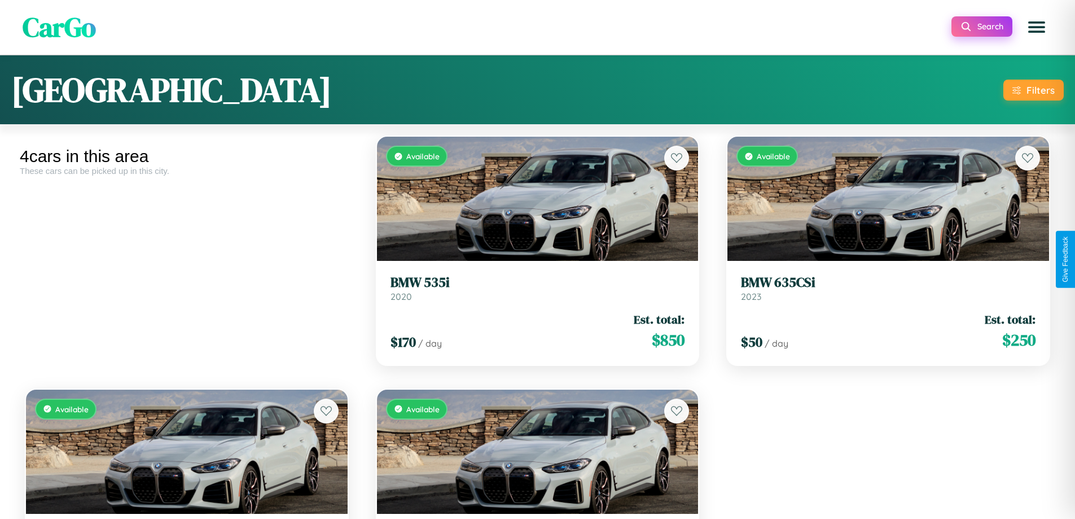 The height and width of the screenshot is (519, 1075). I want to click on h3: BMW 535i, so click(538, 282).